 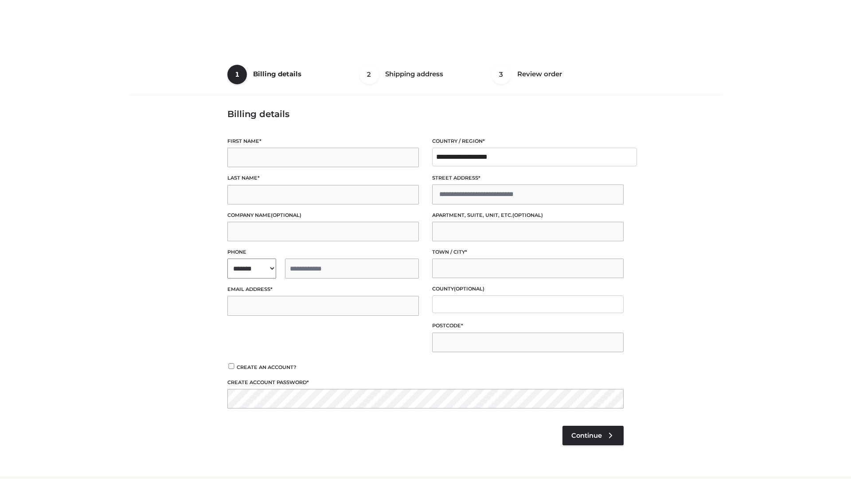 I want to click on label: Street address, so click(x=528, y=178).